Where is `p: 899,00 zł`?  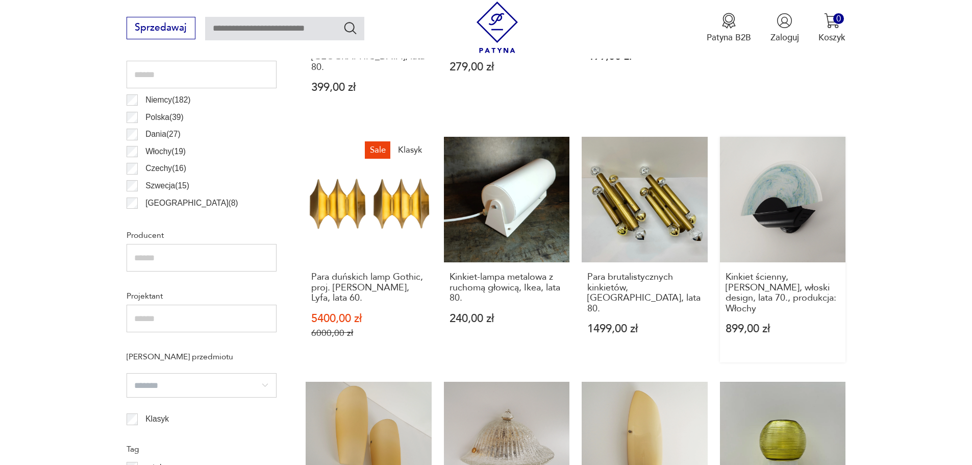 p: 899,00 zł is located at coordinates (783, 329).